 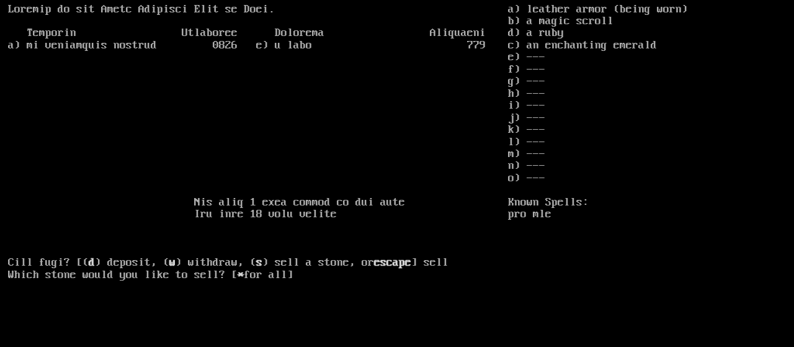 What do you see at coordinates (259, 262) in the screenshot?
I see `b: s` at bounding box center [259, 262].